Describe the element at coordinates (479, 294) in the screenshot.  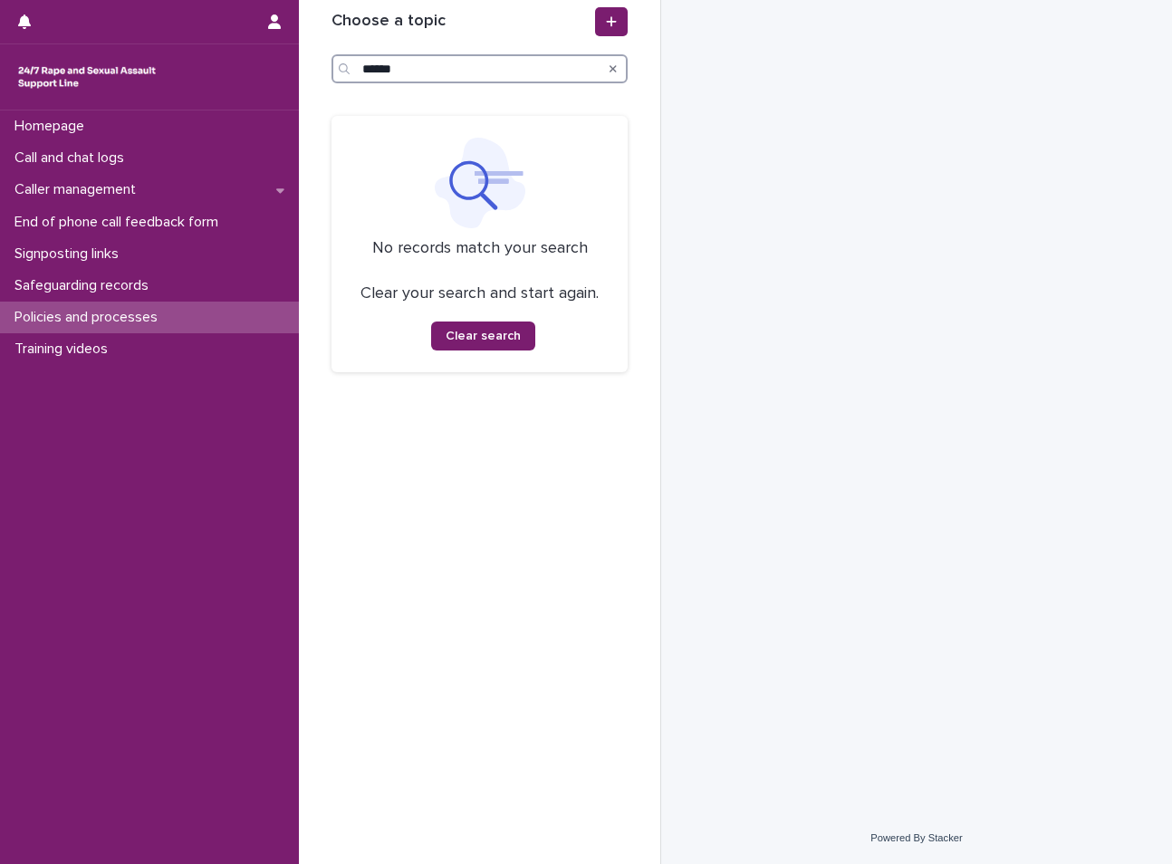
I see `p: Clear your search and start again.` at that location.